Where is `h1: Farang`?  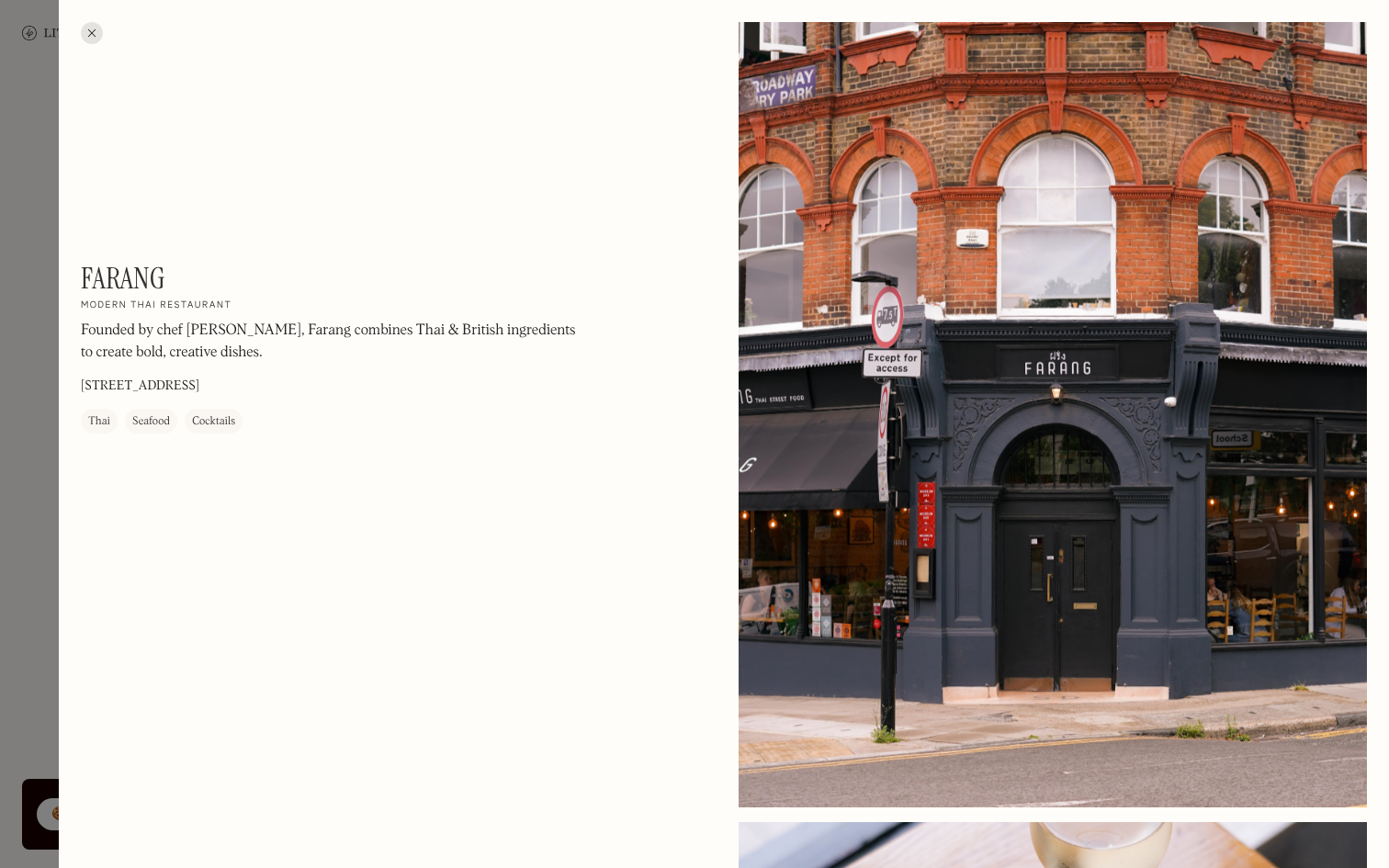 h1: Farang is located at coordinates (124, 278).